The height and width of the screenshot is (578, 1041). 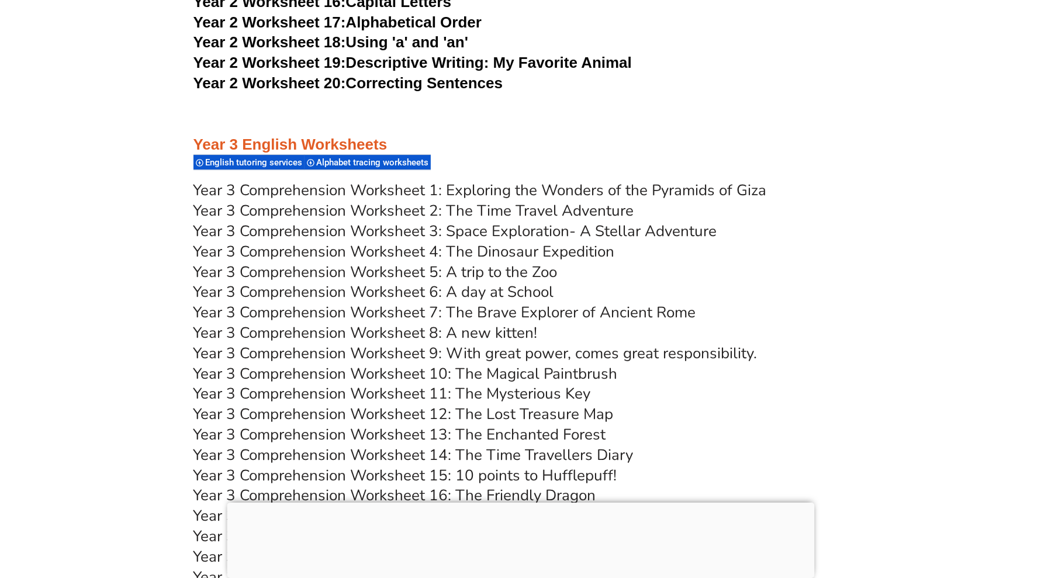 I want to click on span: Year 2 Worksheet 19:, so click(x=269, y=63).